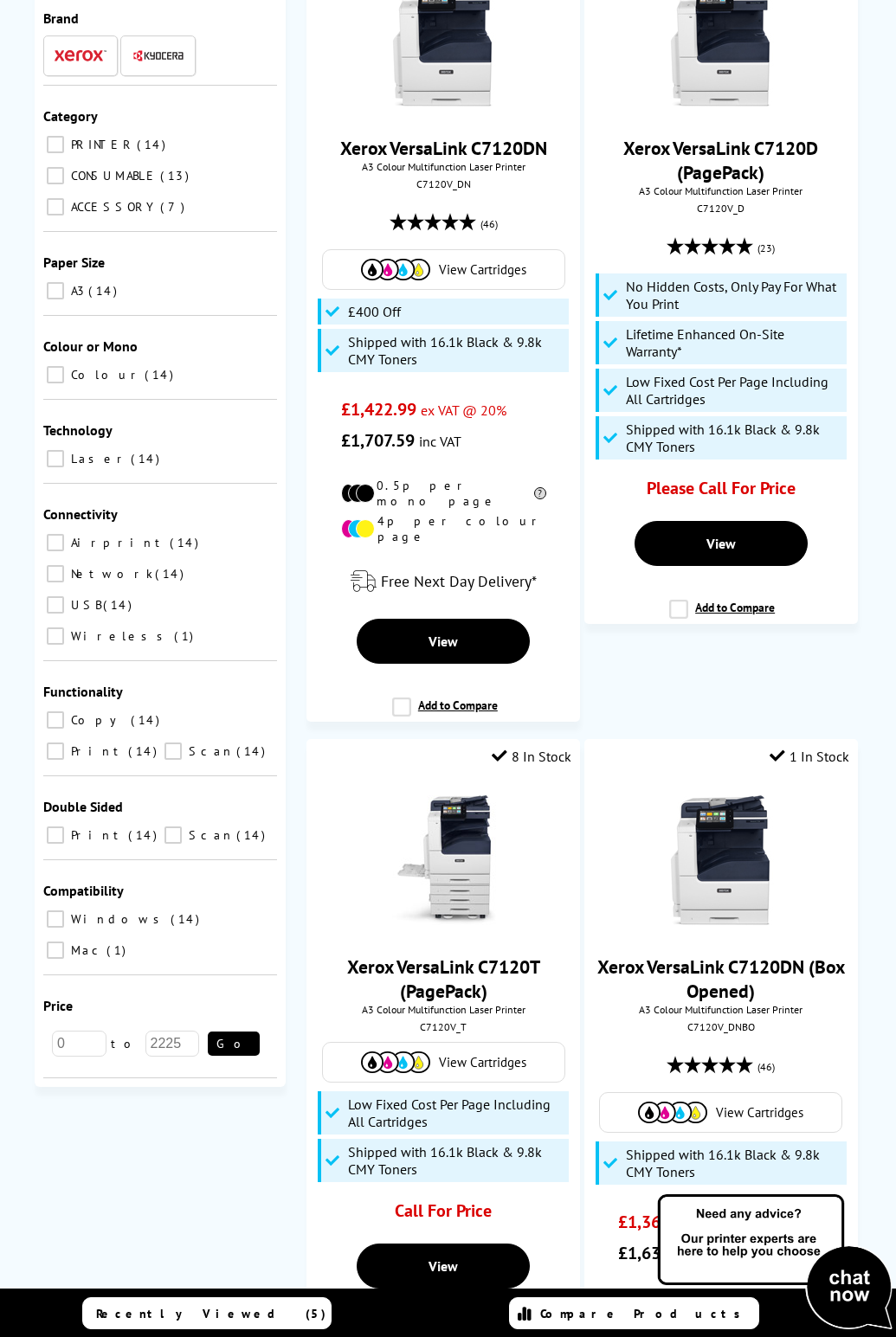 The image size is (896, 1337). What do you see at coordinates (233, 1044) in the screenshot?
I see `button: Go` at bounding box center [233, 1044].